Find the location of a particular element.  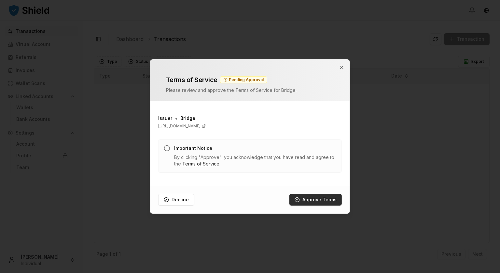

button: Approve Terms is located at coordinates (315, 199).